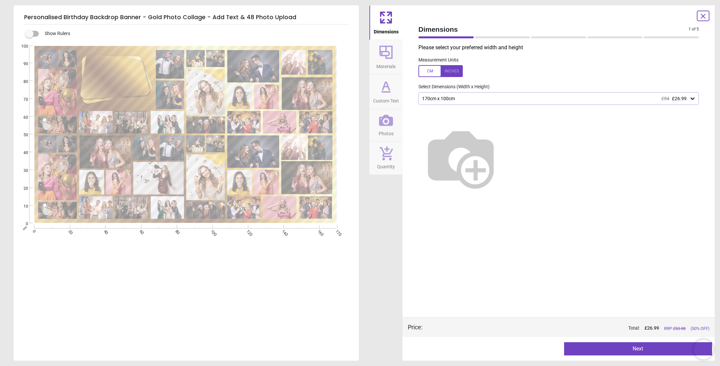  I want to click on span: 1 of 5, so click(693, 29).